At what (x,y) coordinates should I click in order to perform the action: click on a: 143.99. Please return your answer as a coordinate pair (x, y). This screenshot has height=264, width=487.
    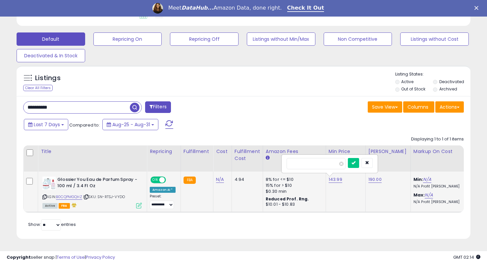
    Looking at the image, I should click on (335, 179).